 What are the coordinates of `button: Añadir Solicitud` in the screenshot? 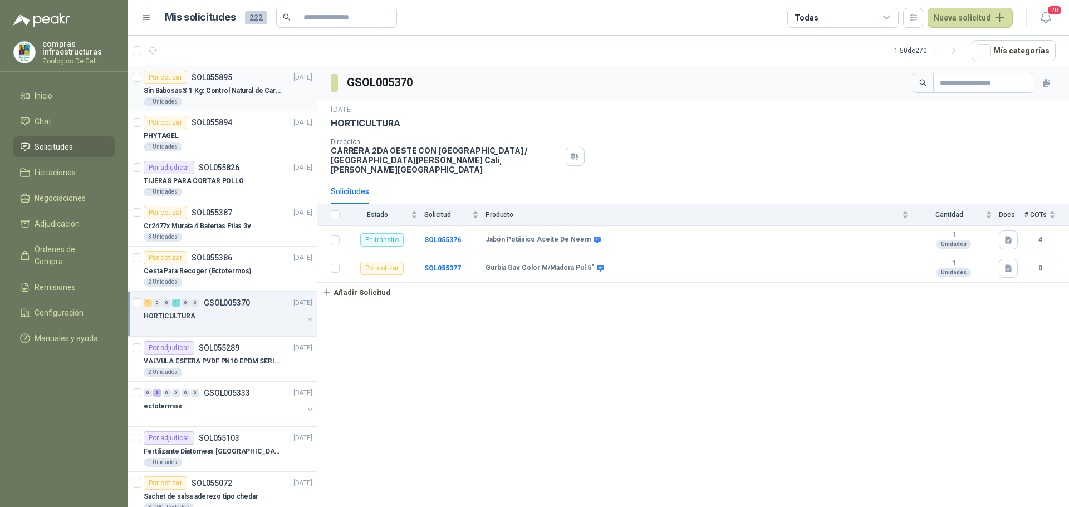 It's located at (356, 292).